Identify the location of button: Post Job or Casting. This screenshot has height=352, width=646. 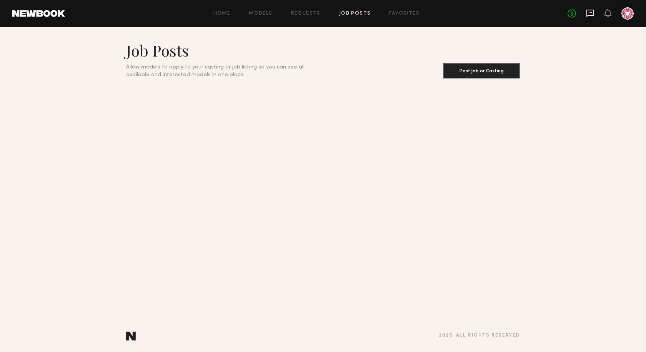
(482, 71).